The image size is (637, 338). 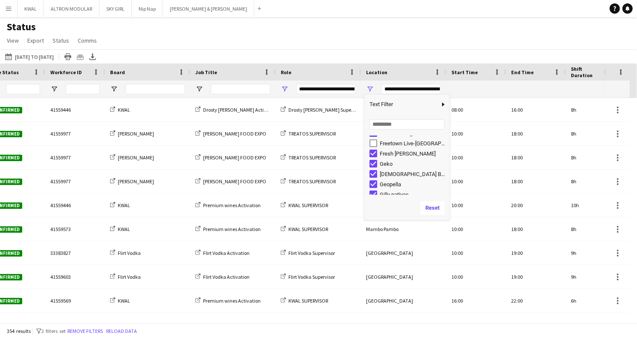 What do you see at coordinates (222, 253) in the screenshot?
I see `a: Flirt Vodka Activation` at bounding box center [222, 253].